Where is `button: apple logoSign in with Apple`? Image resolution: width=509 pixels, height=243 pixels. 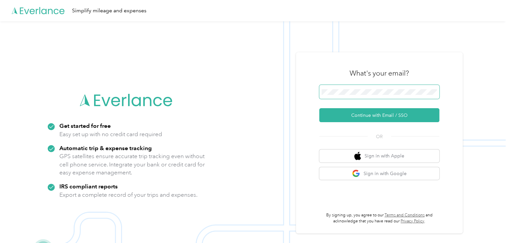 button: apple logoSign in with Apple is located at coordinates (379, 156).